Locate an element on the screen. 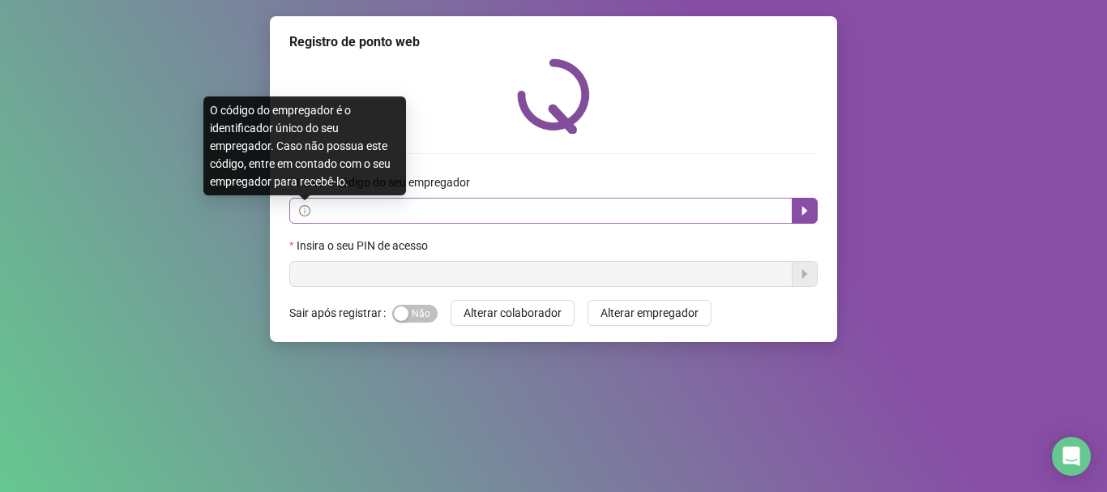  span: info-circle is located at coordinates (305, 211).